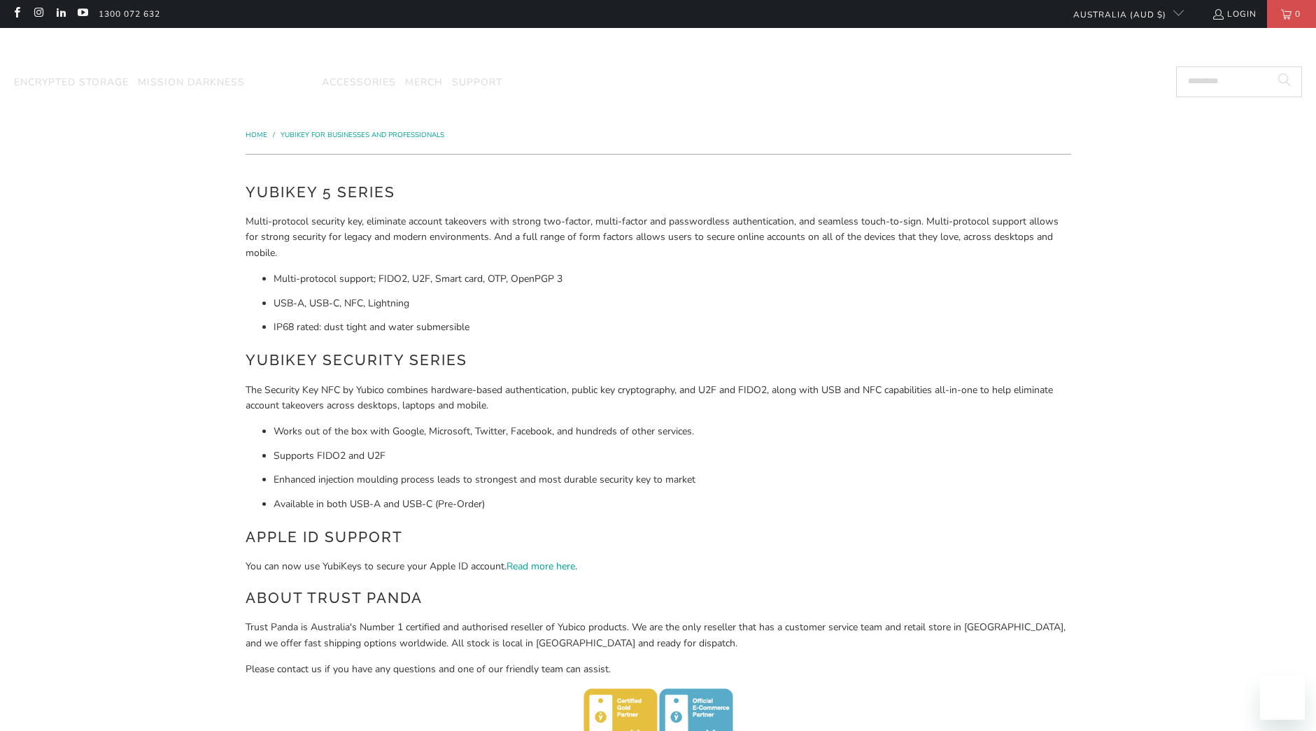  I want to click on a: Accessories, so click(359, 83).